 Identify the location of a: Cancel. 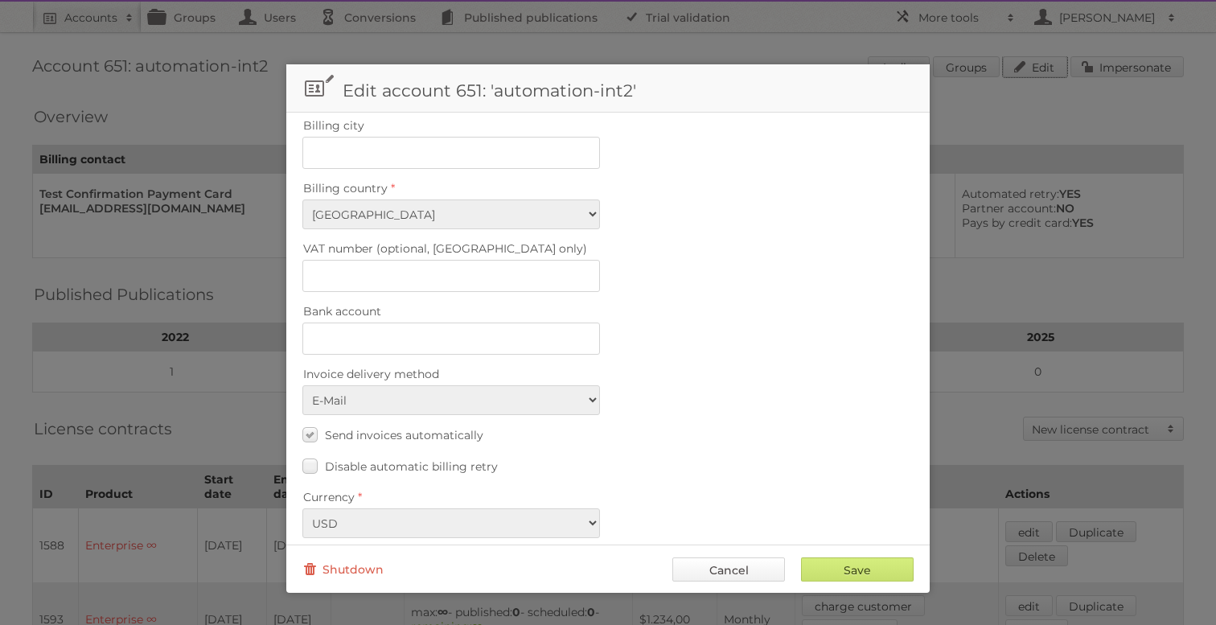
(729, 570).